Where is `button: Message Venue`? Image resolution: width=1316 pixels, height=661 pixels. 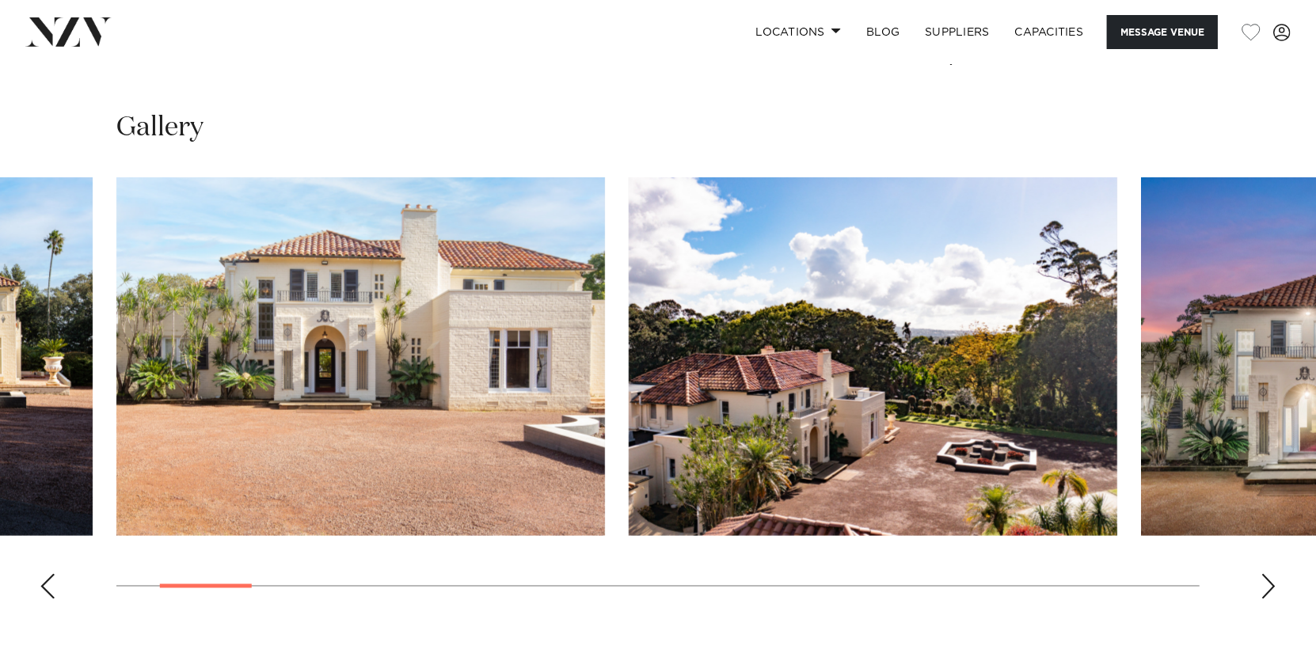
button: Message Venue is located at coordinates (1163, 32).